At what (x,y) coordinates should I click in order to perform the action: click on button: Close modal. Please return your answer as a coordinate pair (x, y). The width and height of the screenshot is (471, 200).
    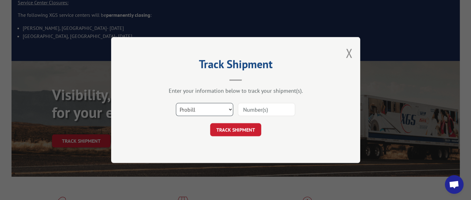
    Looking at the image, I should click on (349, 53).